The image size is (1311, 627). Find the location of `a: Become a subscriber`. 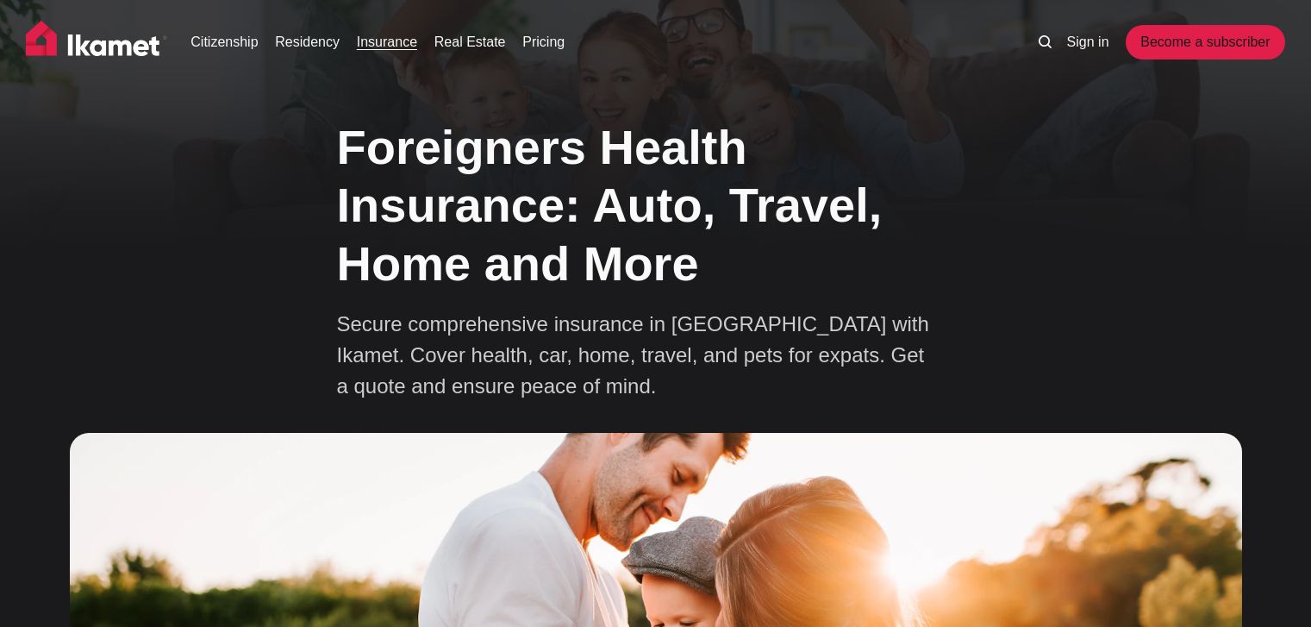

a: Become a subscriber is located at coordinates (1205, 42).